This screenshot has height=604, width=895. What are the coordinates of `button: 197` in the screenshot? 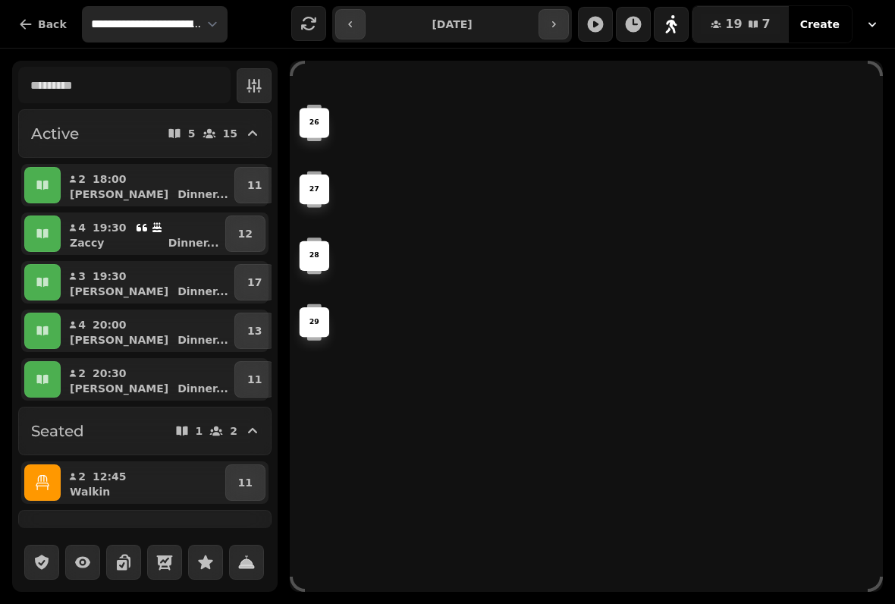 It's located at (740, 24).